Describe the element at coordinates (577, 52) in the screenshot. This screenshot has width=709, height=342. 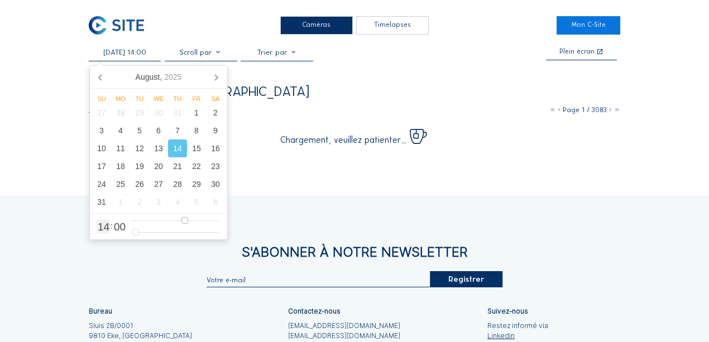
I see `div: Plein écran` at that location.